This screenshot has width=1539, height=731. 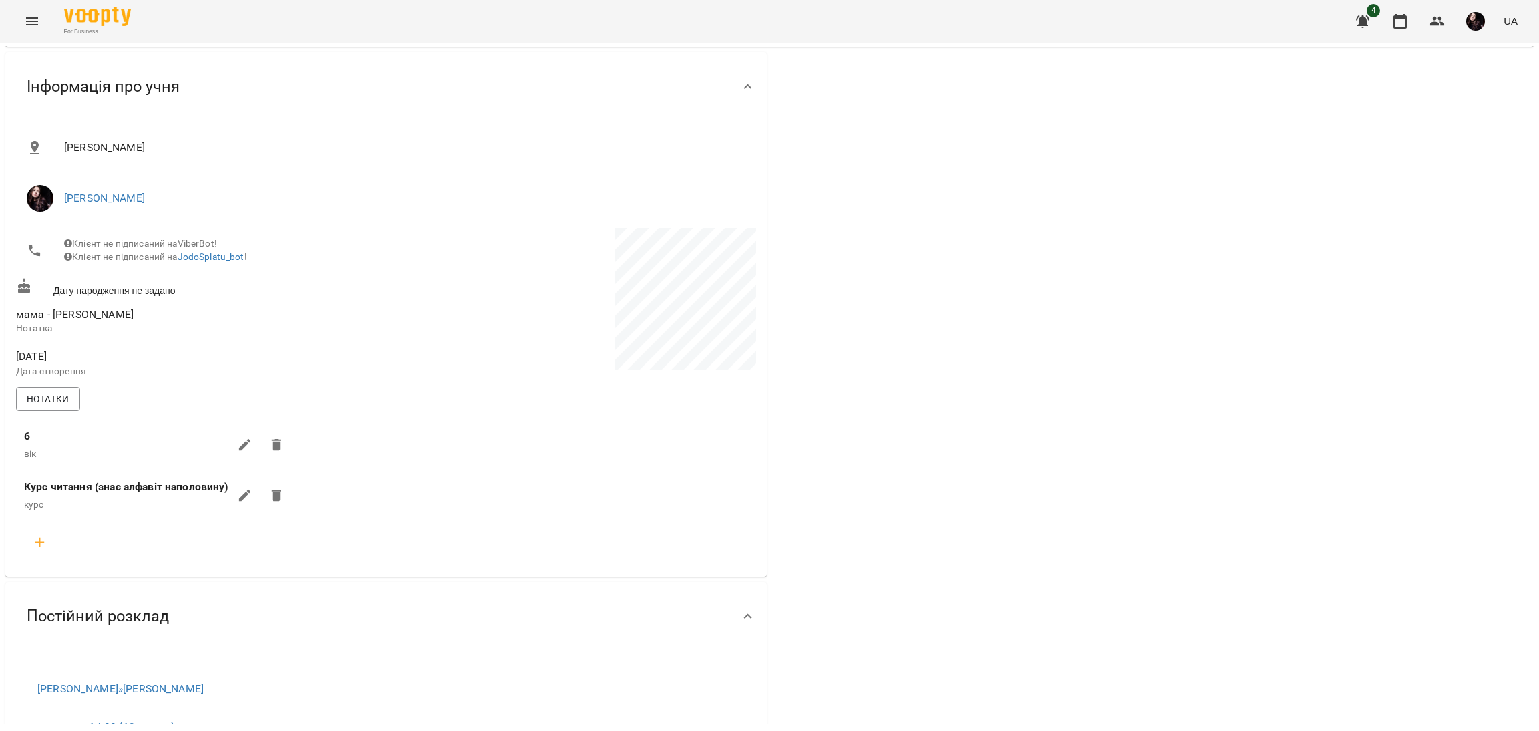 I want to click on span: UA, so click(x=1510, y=21).